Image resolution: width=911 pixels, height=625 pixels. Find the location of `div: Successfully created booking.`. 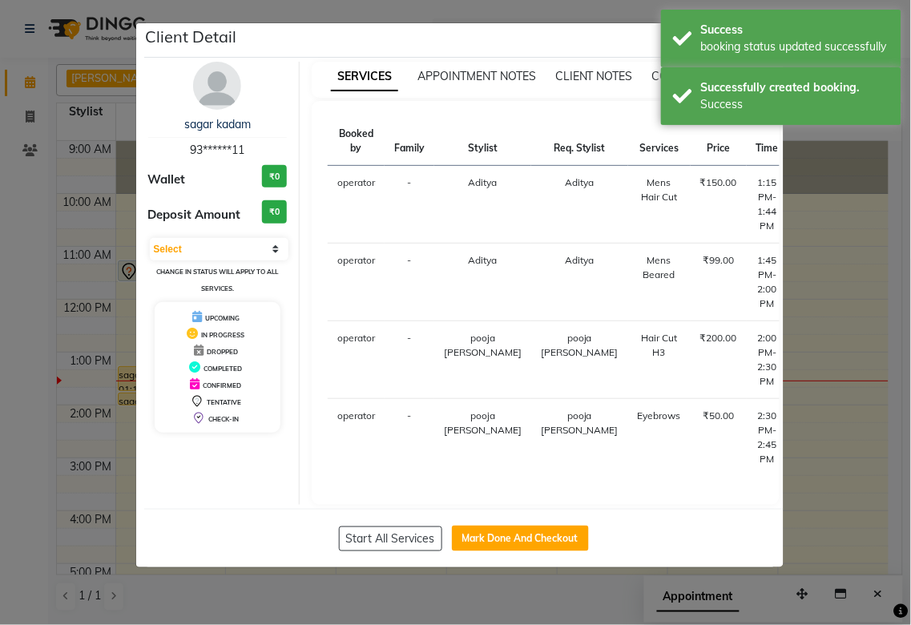

div: Successfully created booking. is located at coordinates (794, 87).